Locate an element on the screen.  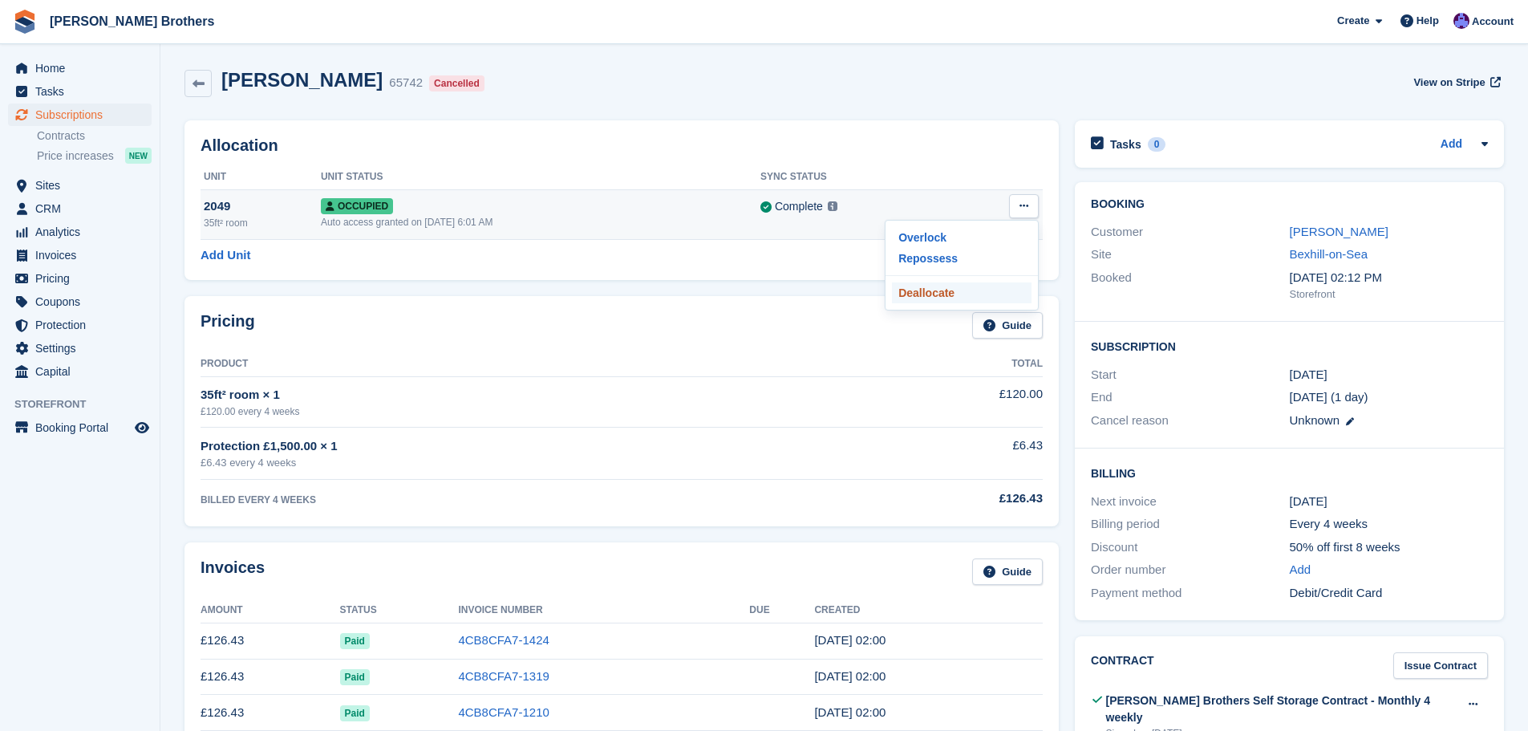
div: 35ft² room is located at coordinates (262, 223).